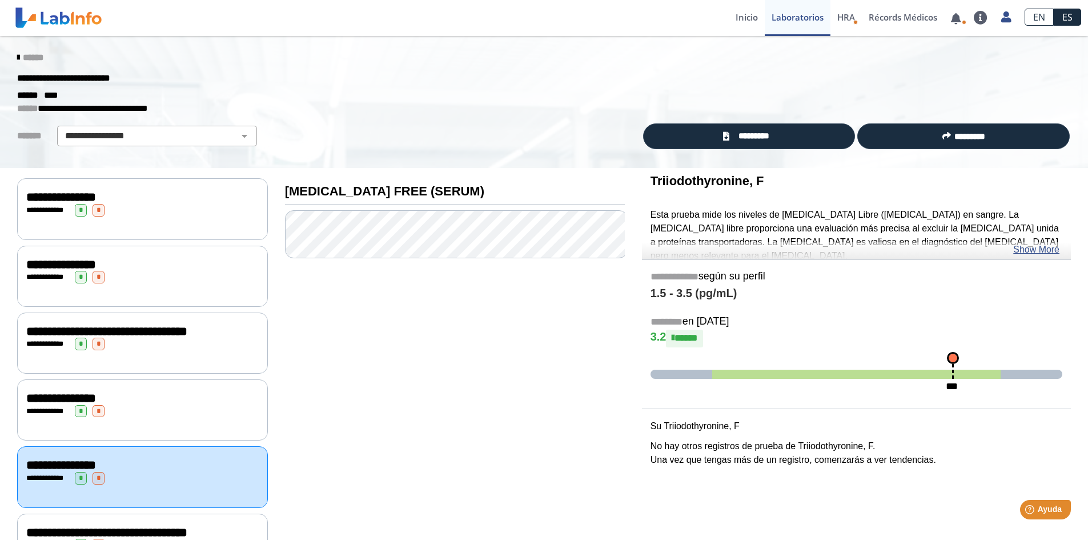 The height and width of the screenshot is (540, 1088). Describe the element at coordinates (63, 14) in the screenshot. I see `span: Ayuda` at that location.